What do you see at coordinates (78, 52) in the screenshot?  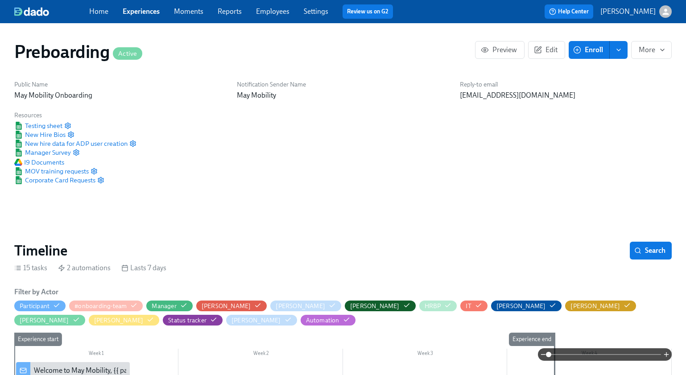 I see `h1: Preboarding` at bounding box center [78, 52].